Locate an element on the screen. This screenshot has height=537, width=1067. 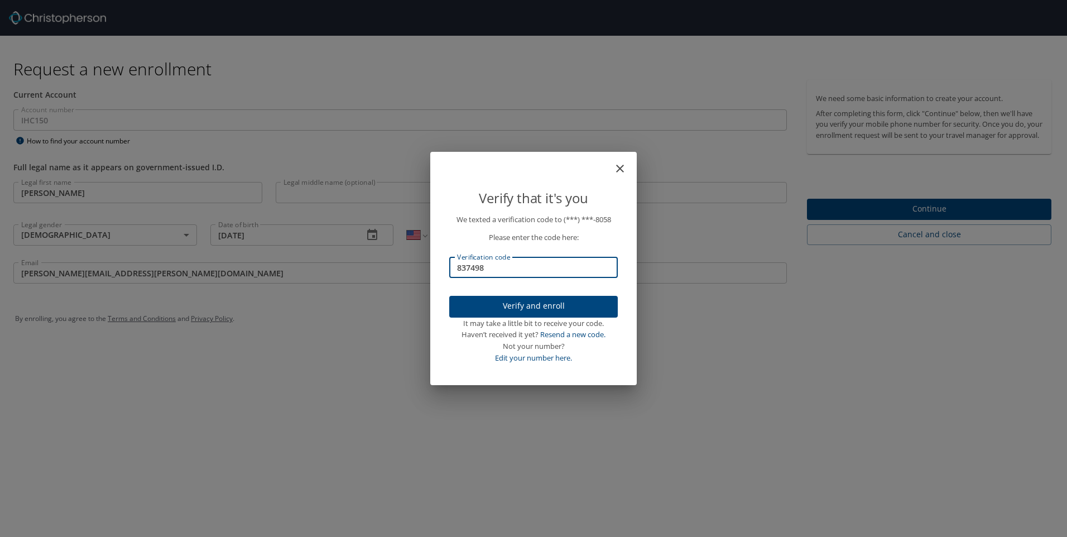
div: It may take a little bit to receive your code. is located at coordinates (533, 323).